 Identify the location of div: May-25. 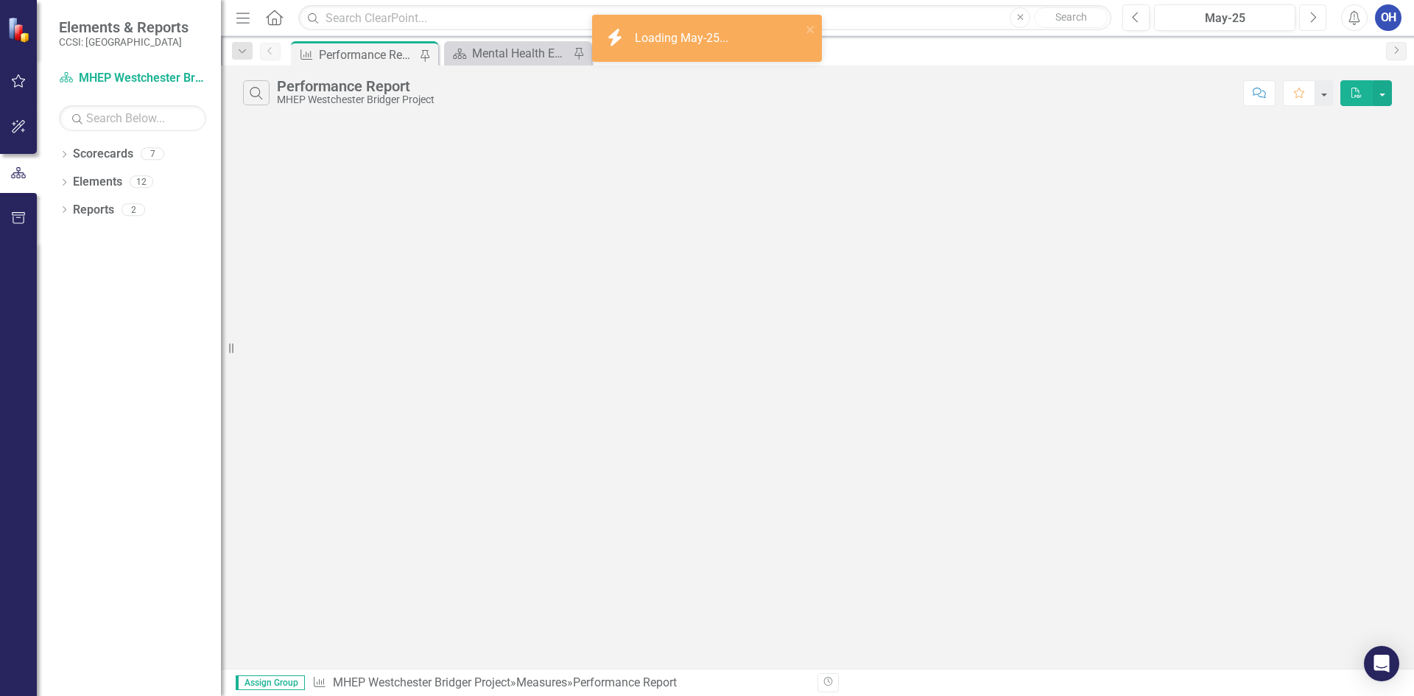
(1225, 18).